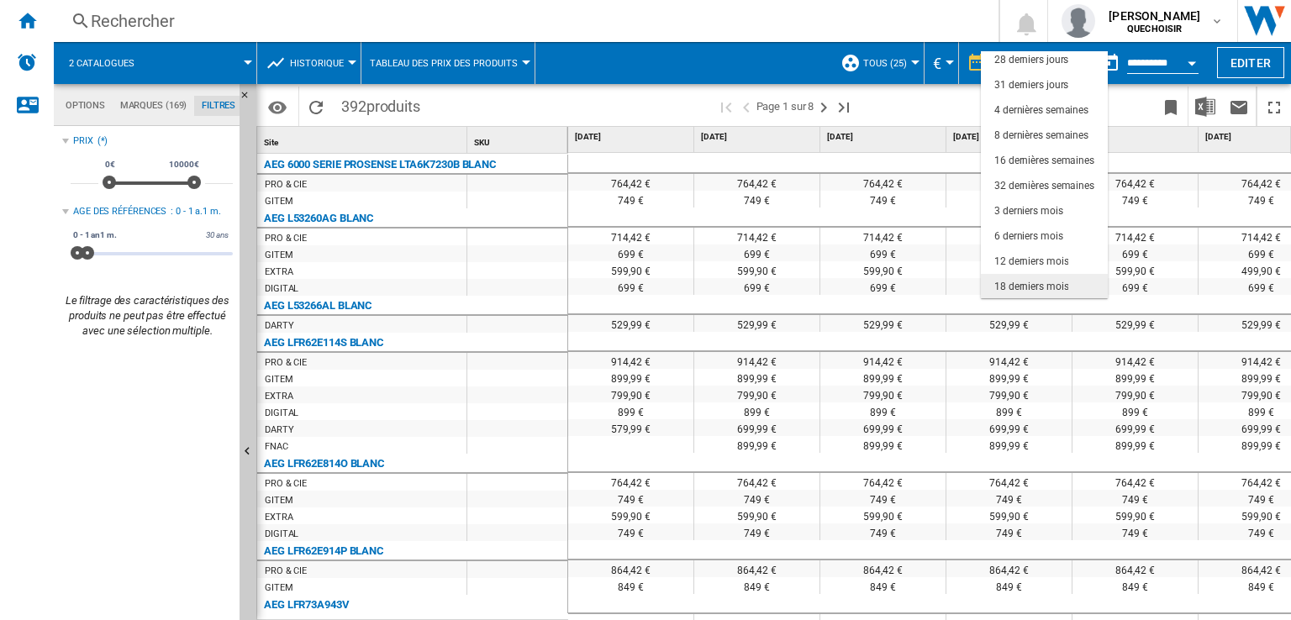  What do you see at coordinates (1041, 135) in the screenshot?
I see `div: 8 dernières semaines` at bounding box center [1041, 135].